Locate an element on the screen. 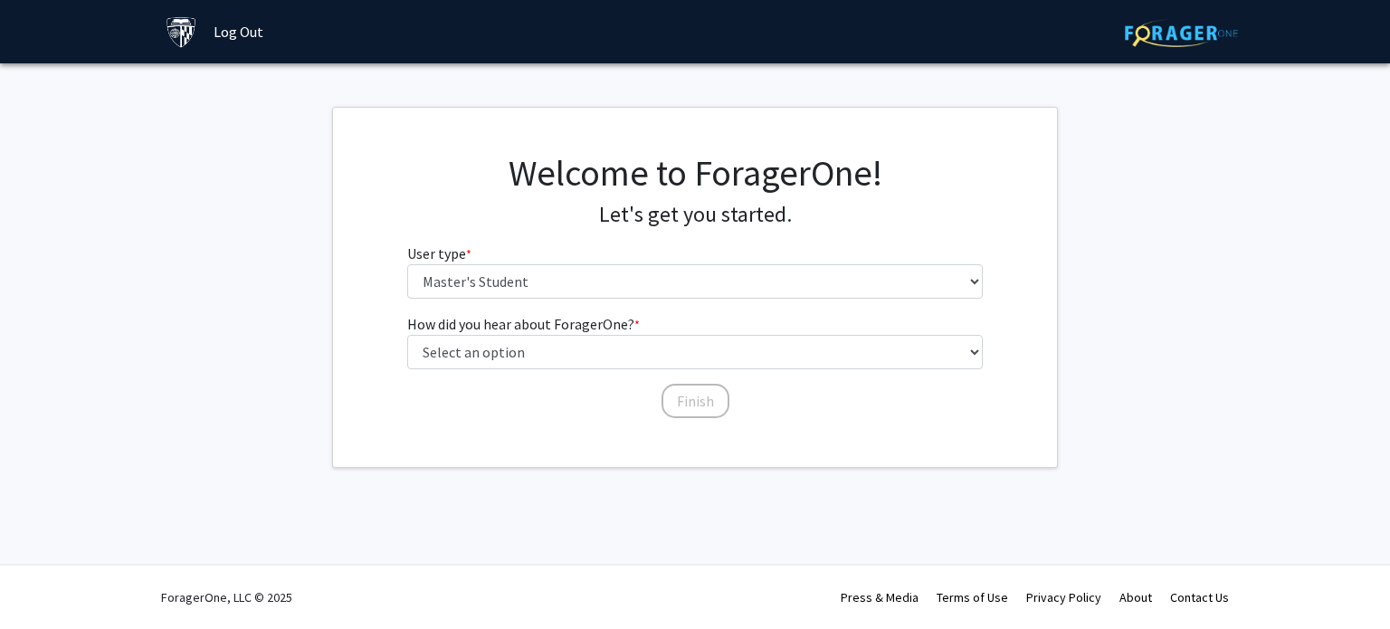 Image resolution: width=1390 pixels, height=629 pixels. img: Johns Hopkins University Logo is located at coordinates (181, 32).